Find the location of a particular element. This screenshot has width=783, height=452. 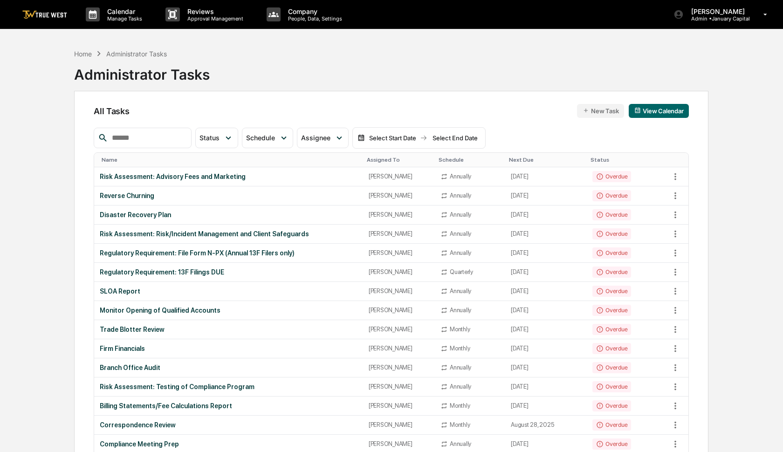

button: View Calendar is located at coordinates (658, 111).